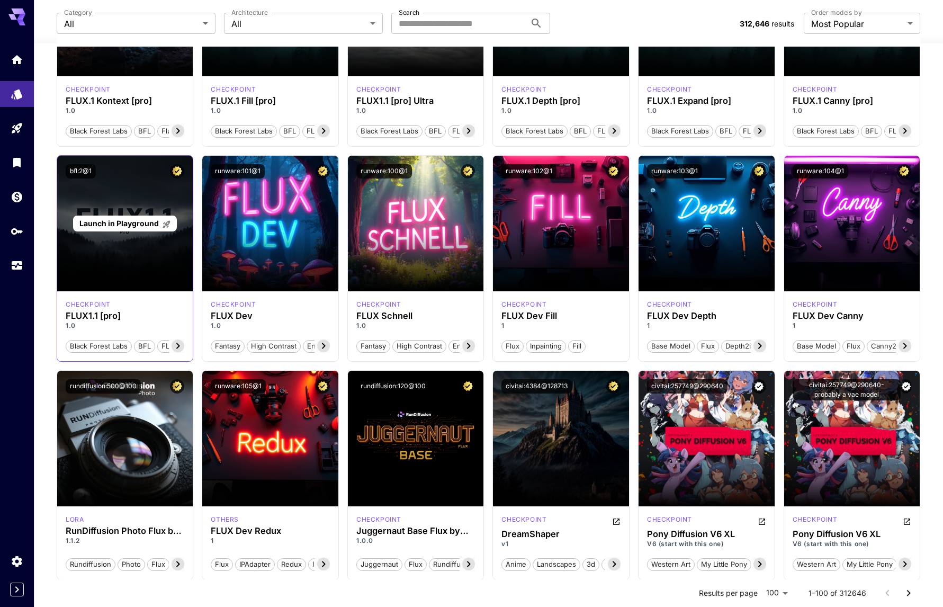 The width and height of the screenshot is (943, 607). I want to click on h3: DreamShaper, so click(561, 534).